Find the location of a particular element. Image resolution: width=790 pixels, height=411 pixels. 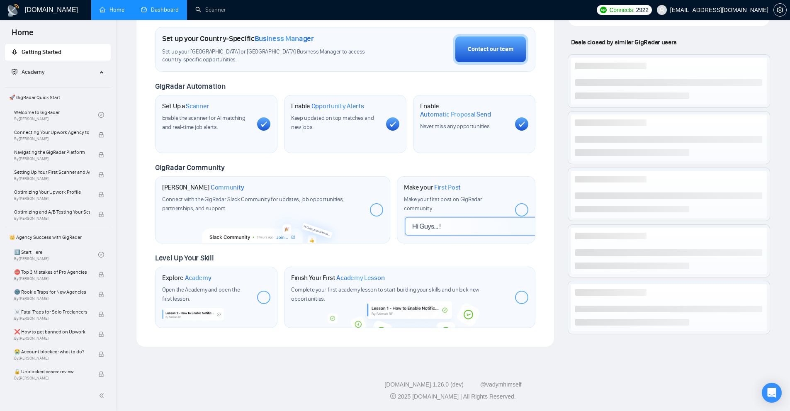

span: Business Manager is located at coordinates (284, 39).